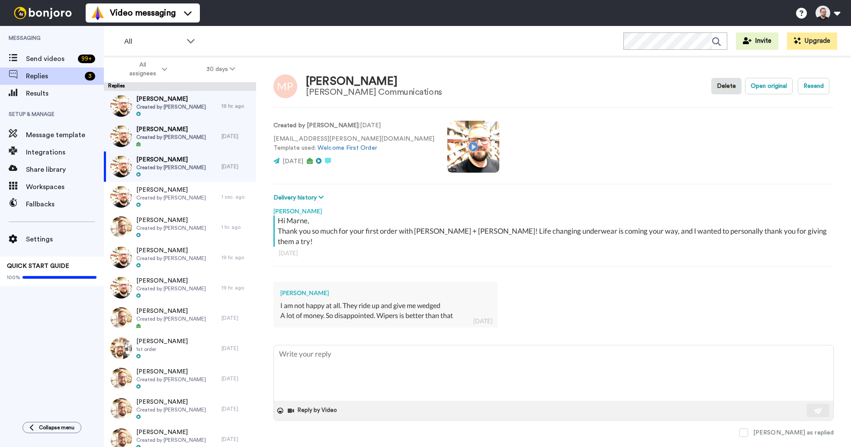  I want to click on span: Settings, so click(65, 239).